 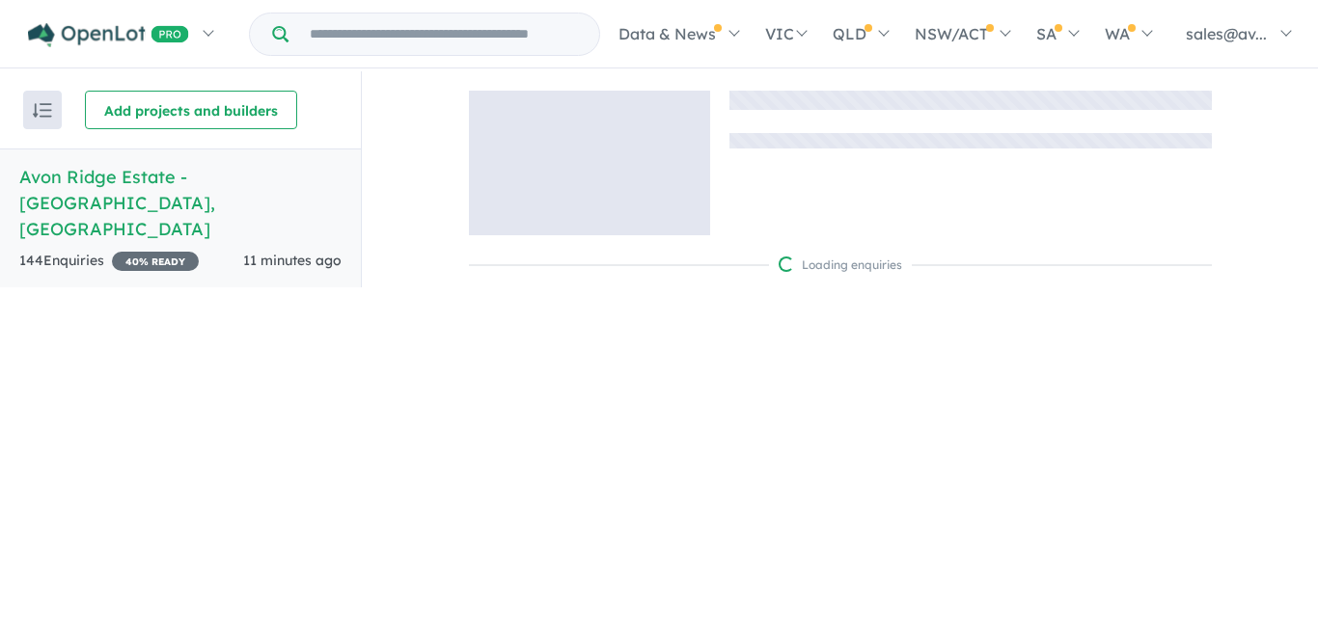 I want to click on img: Openlot PRO Logo White, so click(x=108, y=35).